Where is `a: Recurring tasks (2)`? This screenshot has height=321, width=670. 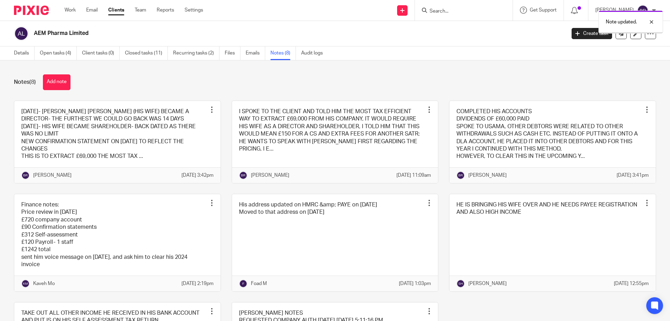
a: Recurring tasks (2) is located at coordinates (196, 53).